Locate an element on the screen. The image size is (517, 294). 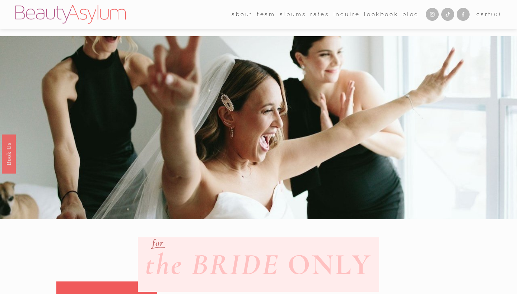
a: albums is located at coordinates (293, 14).